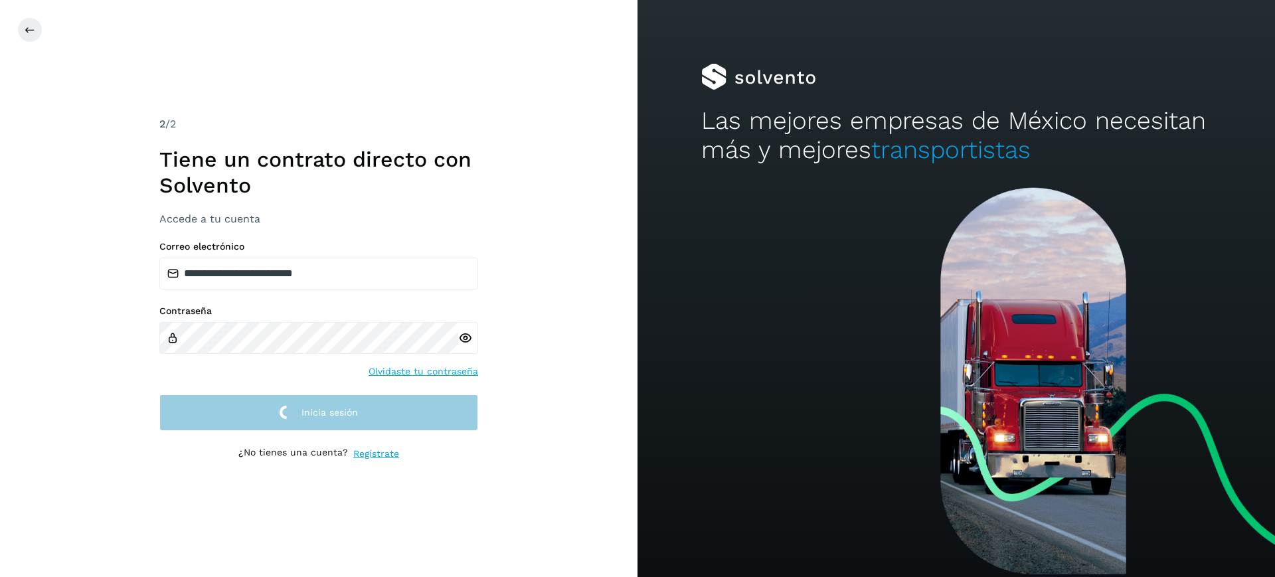 This screenshot has height=577, width=1275. What do you see at coordinates (319, 124) in the screenshot?
I see `div: /2` at bounding box center [319, 124].